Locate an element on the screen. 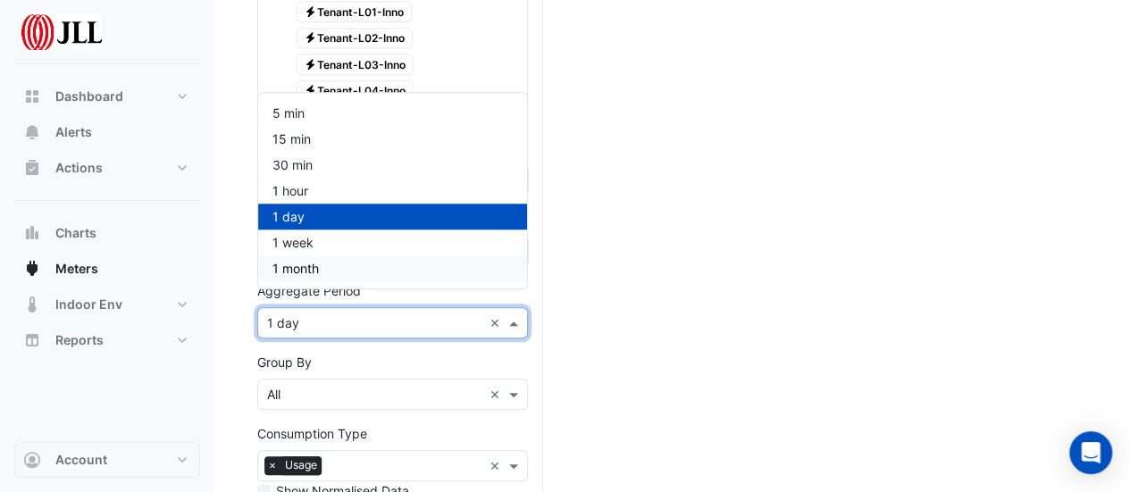  img: Company Logo is located at coordinates (62, 32).